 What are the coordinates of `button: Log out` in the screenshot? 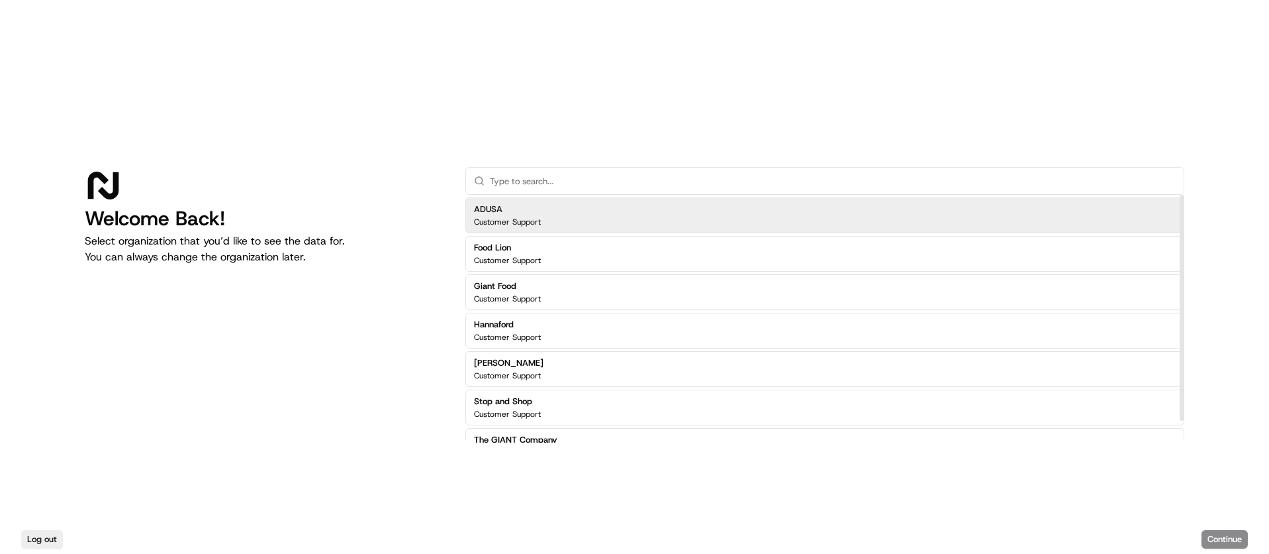 It's located at (42, 539).